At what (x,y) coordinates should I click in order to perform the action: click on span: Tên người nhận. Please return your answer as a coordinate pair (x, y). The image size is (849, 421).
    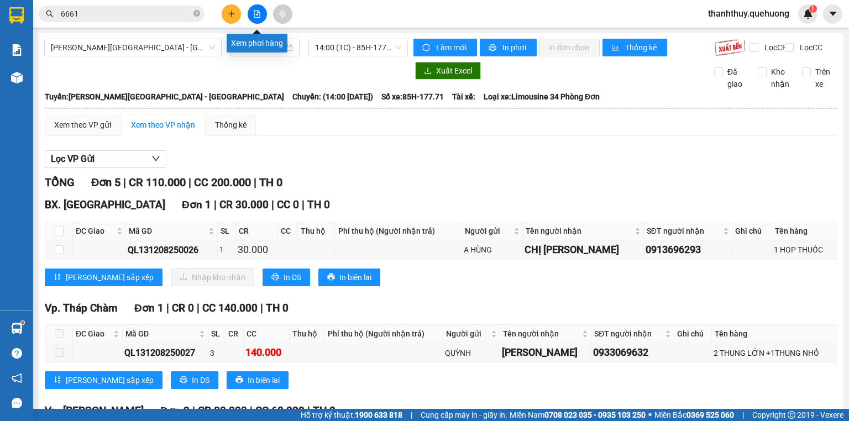
    Looking at the image, I should click on (541, 334).